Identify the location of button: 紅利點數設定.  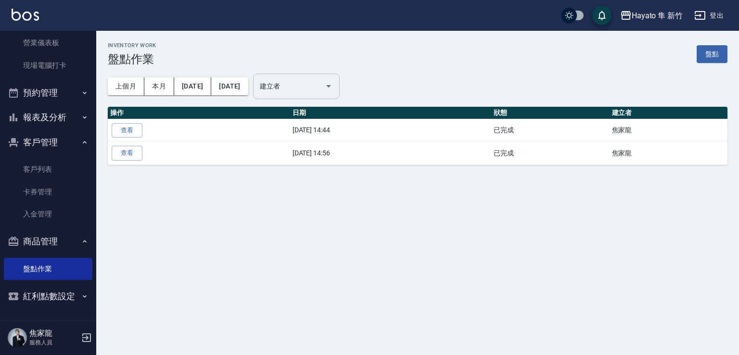
(48, 296).